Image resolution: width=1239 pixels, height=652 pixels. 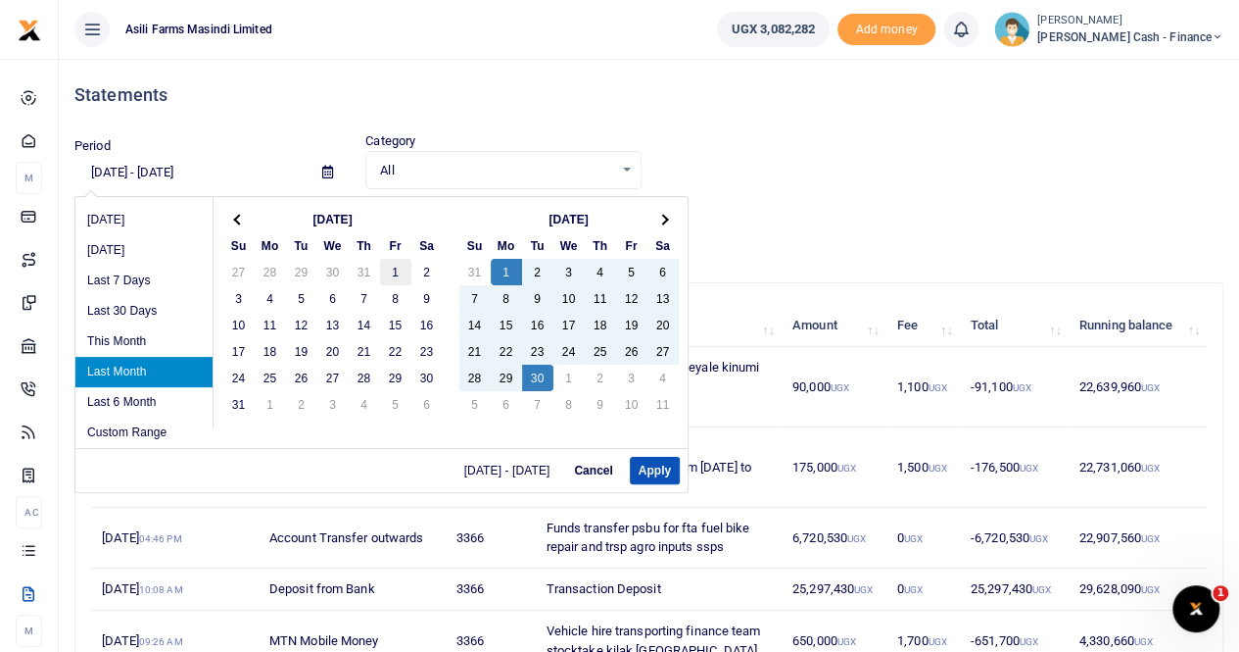 I want to click on li: Last 30 Days, so click(x=144, y=311).